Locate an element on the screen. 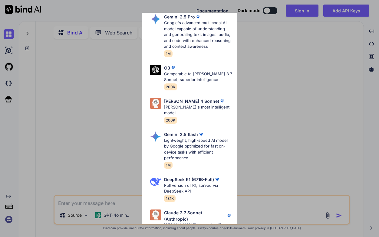 This screenshot has width=379, height=237. p: Full version of R1, served via DeepSeek API is located at coordinates (198, 189).